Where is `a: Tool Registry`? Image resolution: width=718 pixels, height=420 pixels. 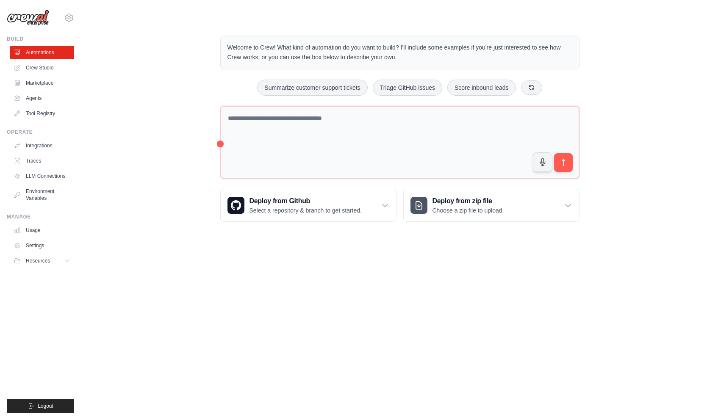 a: Tool Registry is located at coordinates (42, 114).